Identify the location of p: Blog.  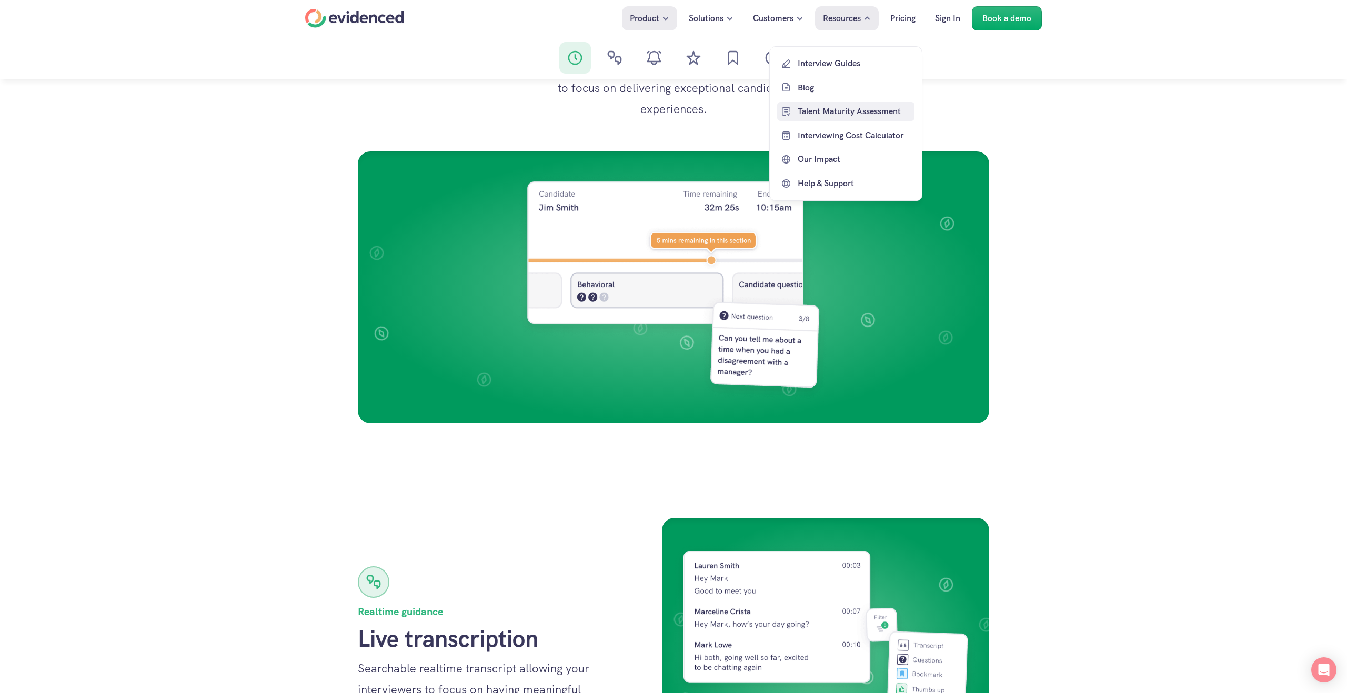
(854, 87).